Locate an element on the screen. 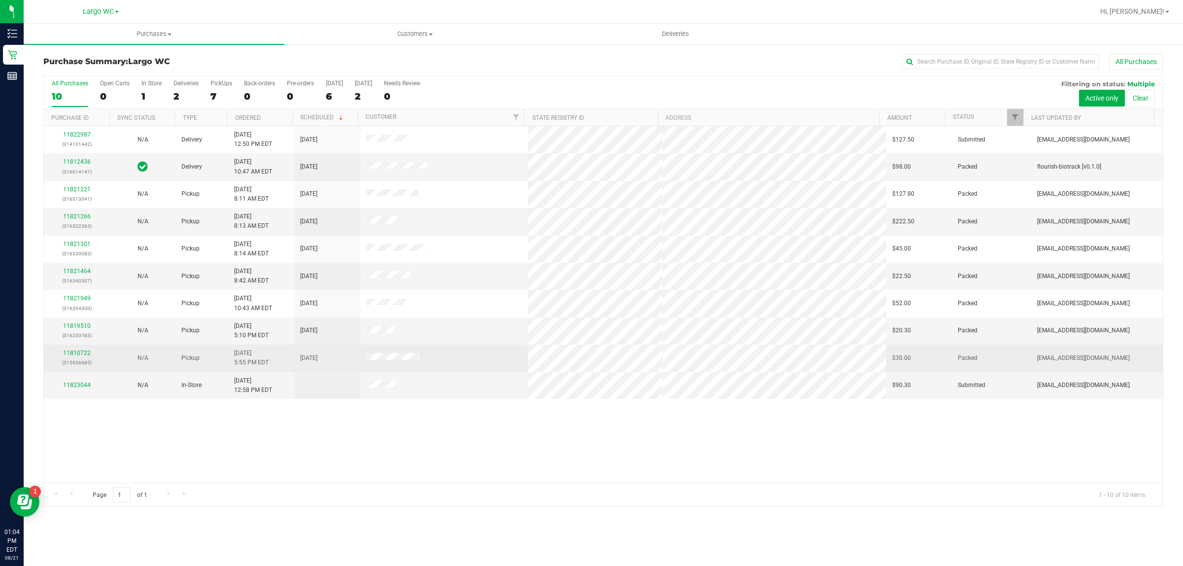 This screenshot has width=1183, height=566. inline-svg: Reports is located at coordinates (12, 76).